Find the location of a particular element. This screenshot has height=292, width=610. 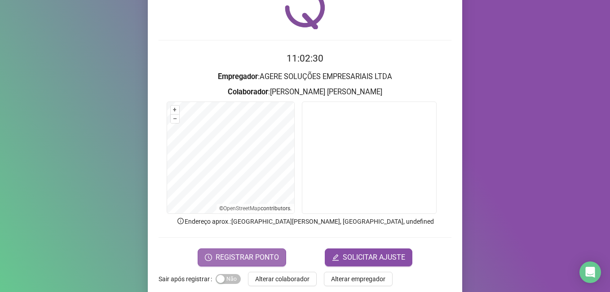

div: Open Intercom Messenger is located at coordinates (590, 272).